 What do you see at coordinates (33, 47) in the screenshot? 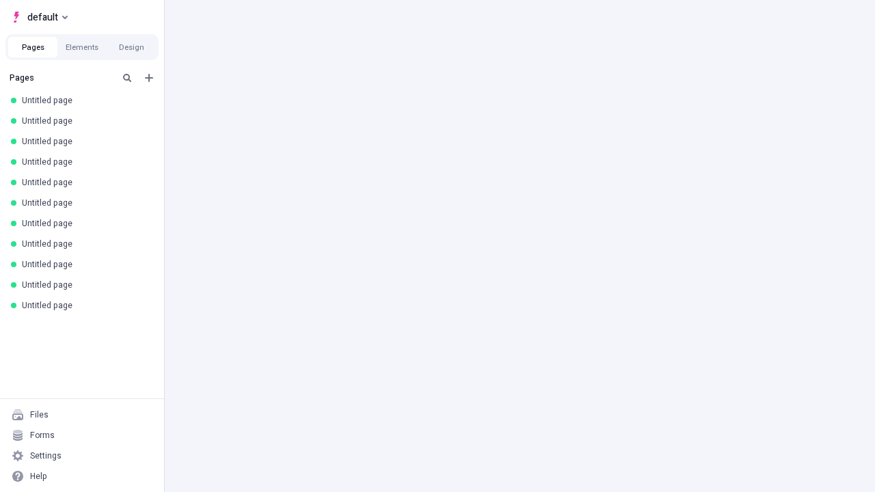
I see `button: Pages` at bounding box center [33, 47].